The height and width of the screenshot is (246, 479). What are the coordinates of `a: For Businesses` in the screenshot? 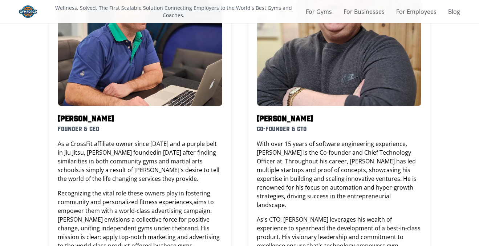 It's located at (364, 12).